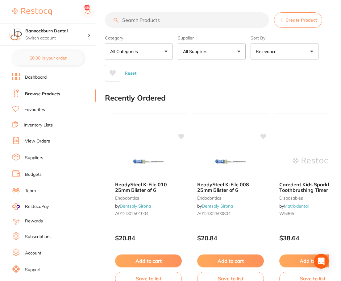 Image resolution: width=341 pixels, height=281 pixels. What do you see at coordinates (139, 51) in the screenshot?
I see `button: All Categories` at bounding box center [139, 51].